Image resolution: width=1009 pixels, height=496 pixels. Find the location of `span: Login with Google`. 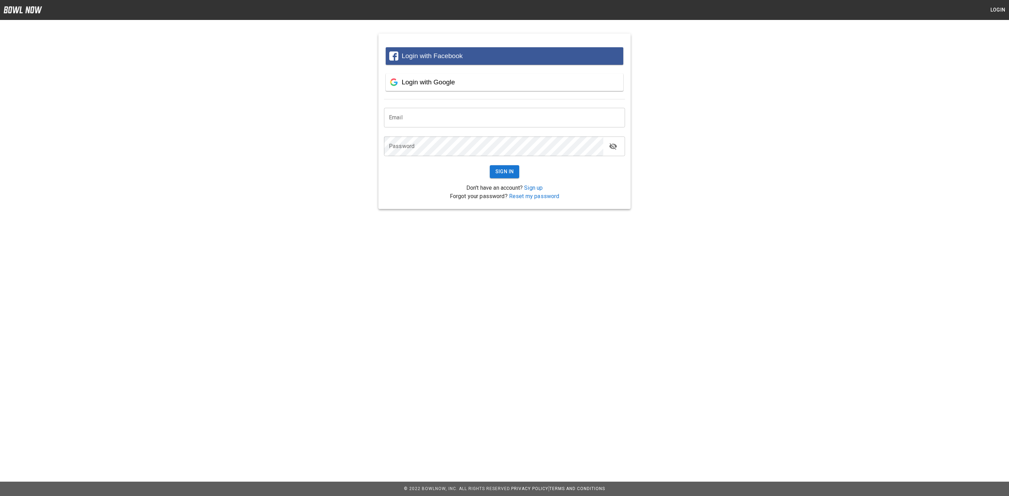

span: Login with Google is located at coordinates (428, 82).